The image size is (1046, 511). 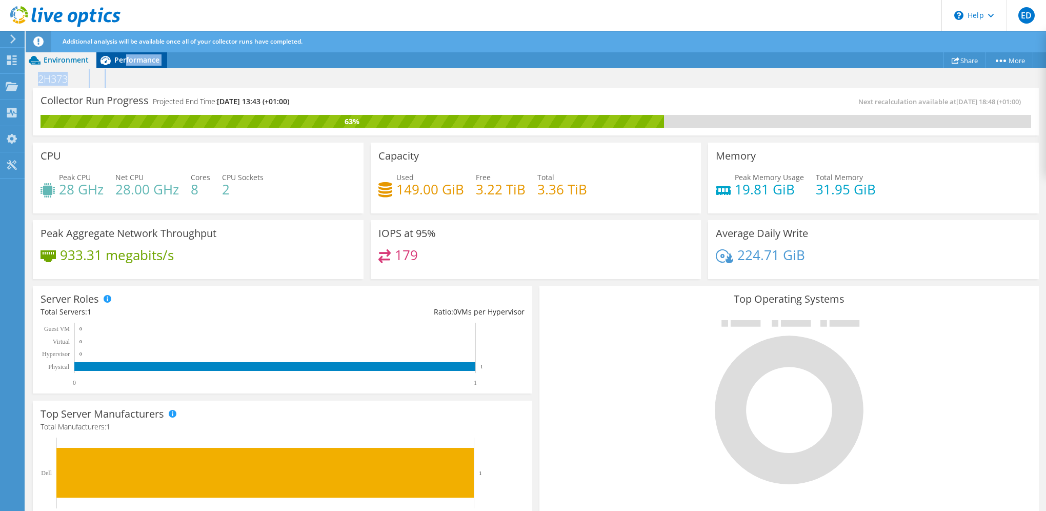 I want to click on h4: 2, so click(x=242, y=189).